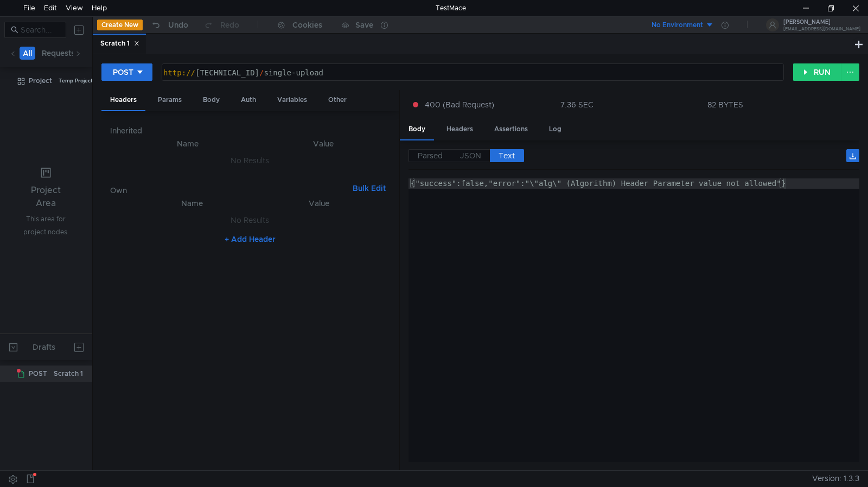 This screenshot has height=487, width=868. What do you see at coordinates (40, 30) in the screenshot?
I see `input: Search...` at bounding box center [40, 30].